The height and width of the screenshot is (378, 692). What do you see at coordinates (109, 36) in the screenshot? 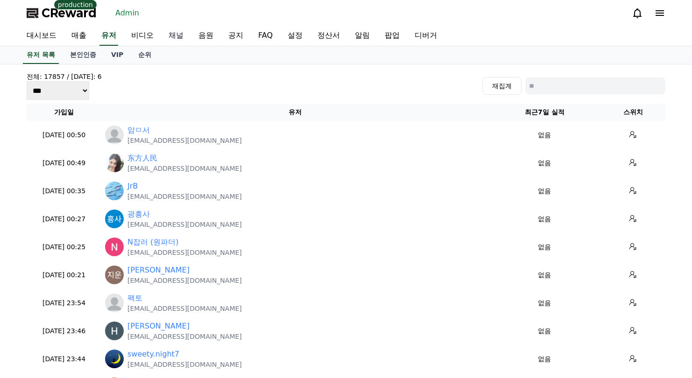
I see `a: 유저` at bounding box center [109, 36].